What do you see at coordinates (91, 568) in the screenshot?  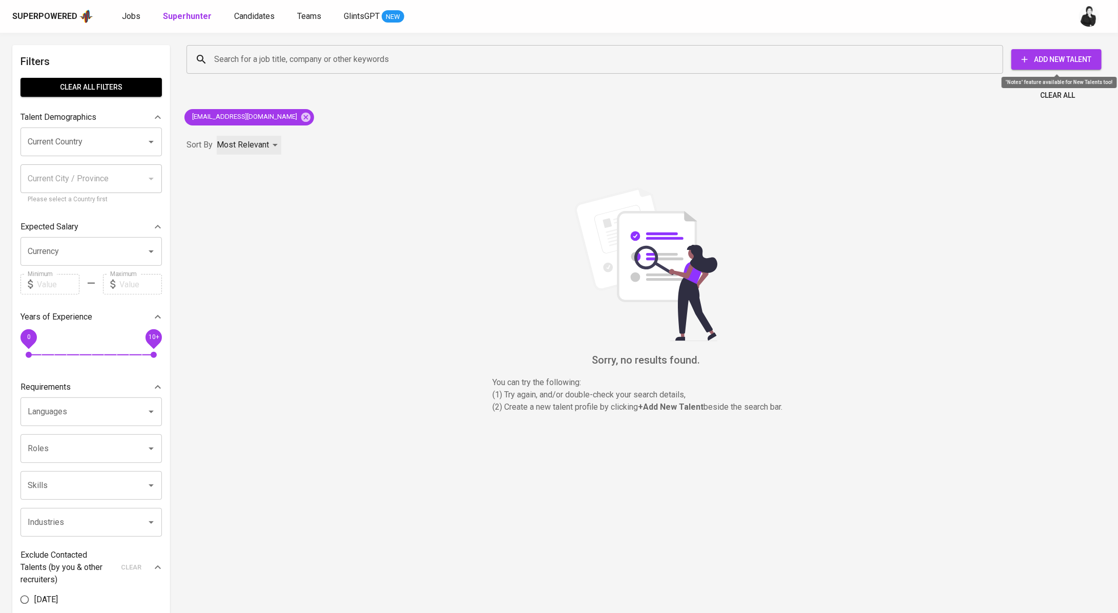 I see `div: Exclude Contacted Talents (by you & other recruiters)clear` at bounding box center [91, 568].